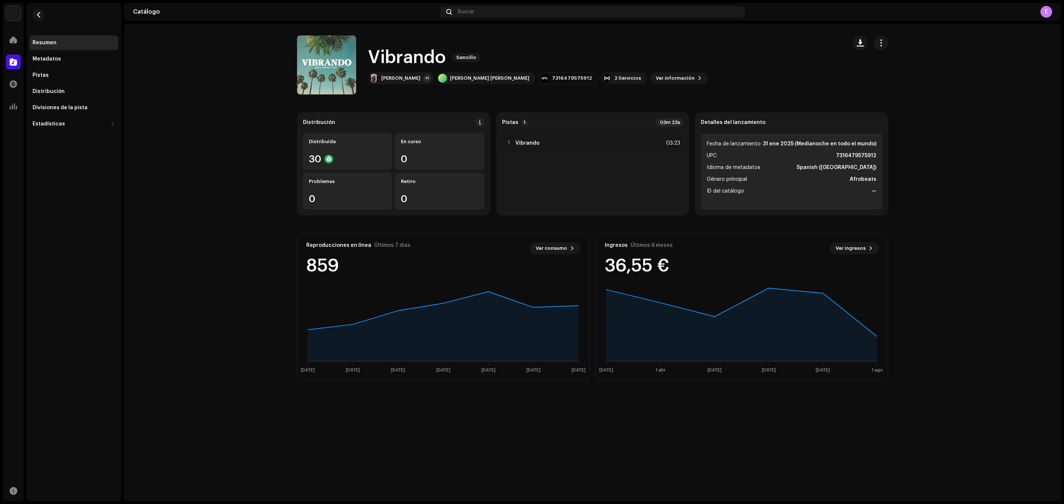 This screenshot has width=1064, height=504. I want to click on div: Divisiones de la pista, so click(60, 108).